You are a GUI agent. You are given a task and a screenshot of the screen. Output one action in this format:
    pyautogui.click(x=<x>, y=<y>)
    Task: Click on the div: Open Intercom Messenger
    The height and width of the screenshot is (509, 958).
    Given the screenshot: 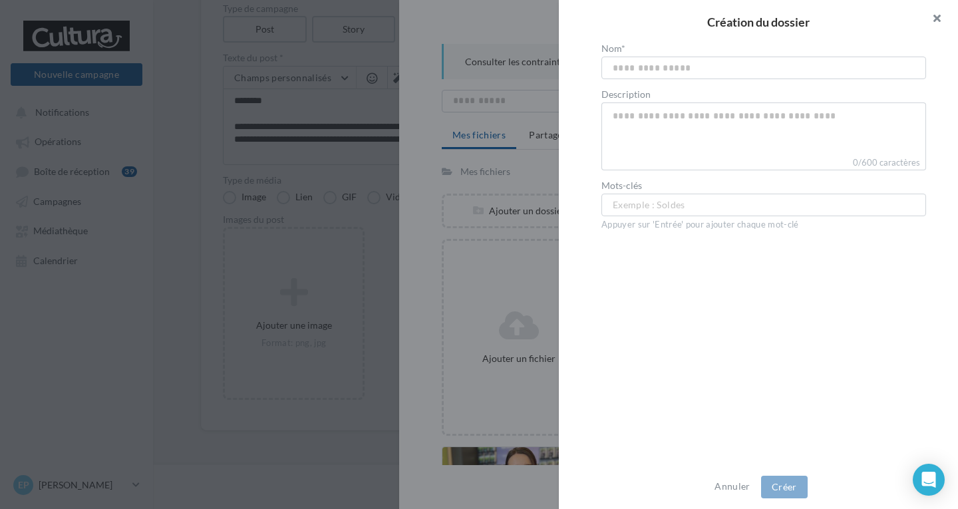 What is the action you would take?
    pyautogui.click(x=928, y=479)
    